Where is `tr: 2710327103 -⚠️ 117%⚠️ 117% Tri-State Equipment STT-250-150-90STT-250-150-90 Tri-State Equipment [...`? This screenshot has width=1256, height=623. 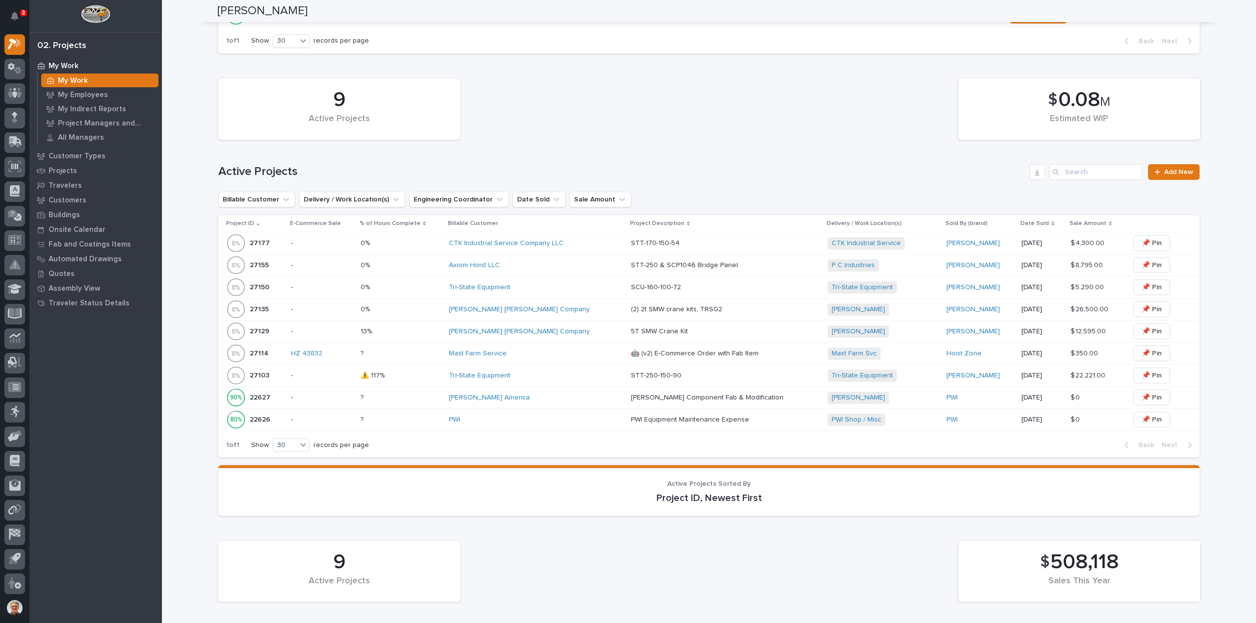 tr: 2710327103 -⚠️ 117%⚠️ 117% Tri-State Equipment STT-250-150-90STT-250-150-90 Tri-State Equipment [... is located at coordinates (709, 376).